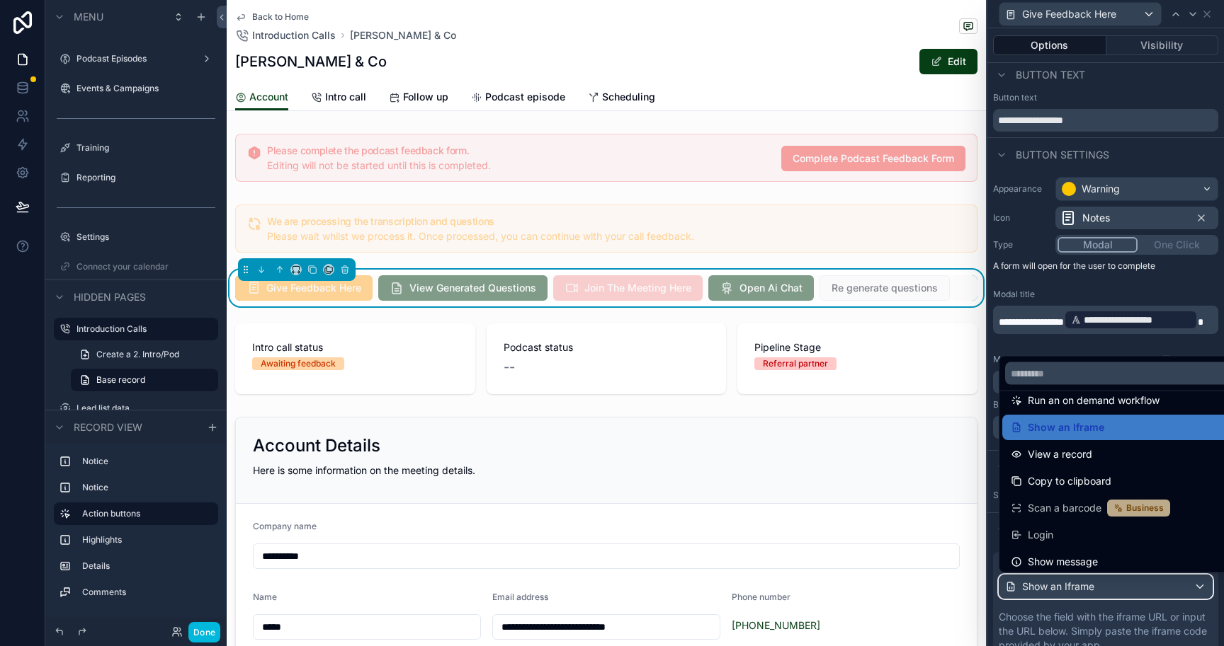  Describe the element at coordinates (144, 355) in the screenshot. I see `a: Create a 2. Intro/Pod` at that location.